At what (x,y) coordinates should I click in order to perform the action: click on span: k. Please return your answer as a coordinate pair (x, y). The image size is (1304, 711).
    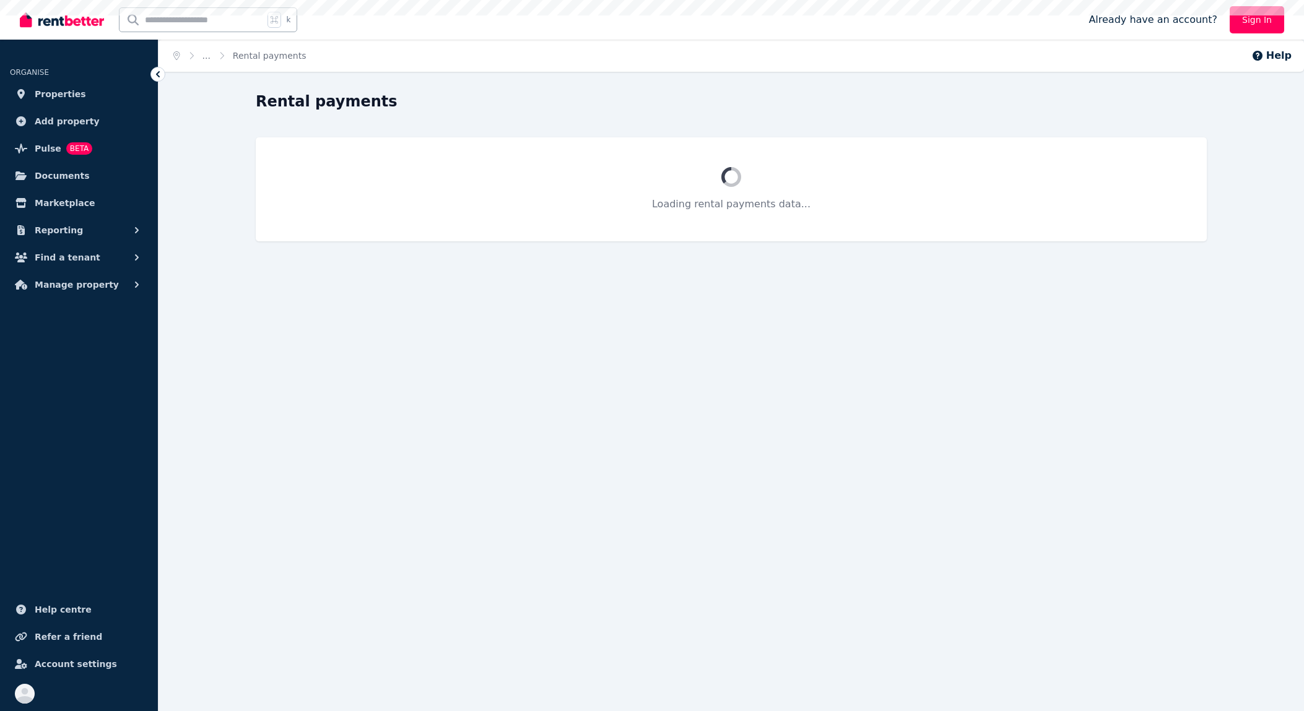
    Looking at the image, I should click on (288, 20).